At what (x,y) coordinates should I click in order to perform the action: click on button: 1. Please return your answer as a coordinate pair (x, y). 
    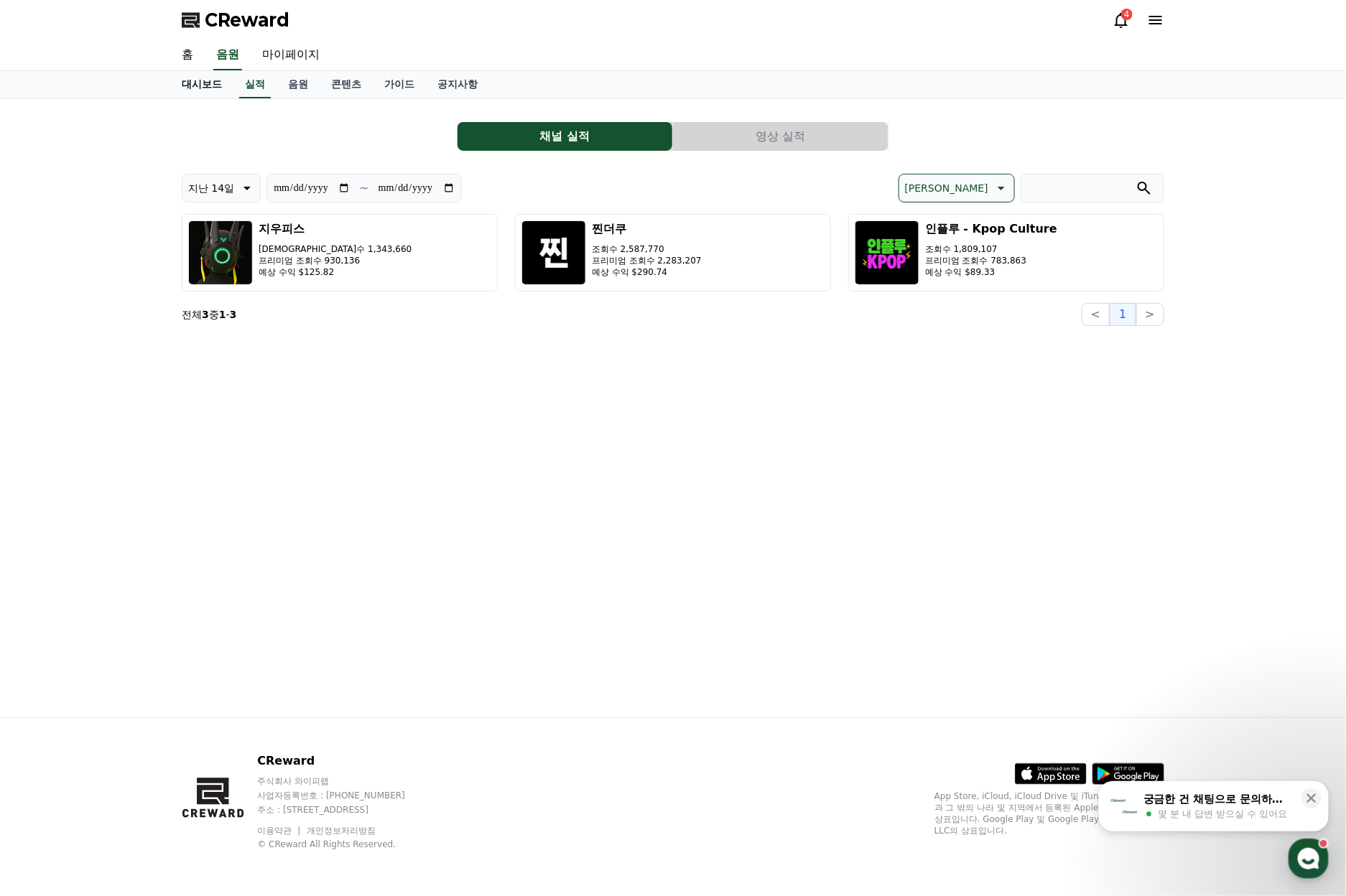
    Looking at the image, I should click on (1122, 314).